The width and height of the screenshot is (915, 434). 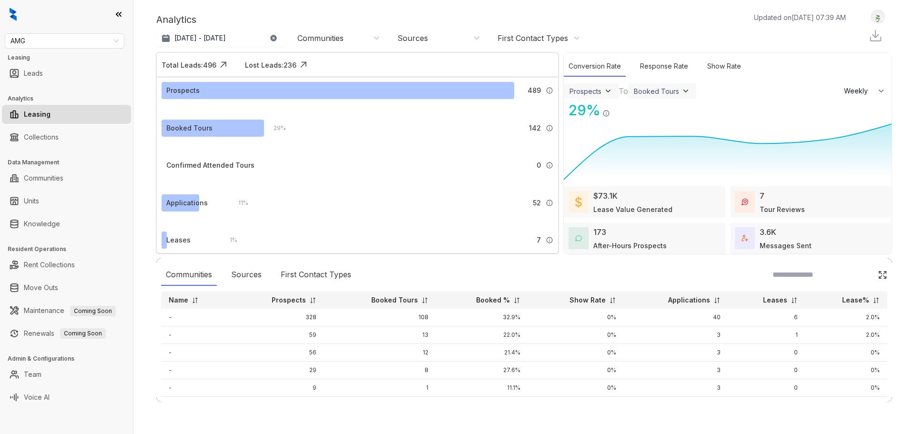 What do you see at coordinates (585, 91) in the screenshot?
I see `div: Prospects` at bounding box center [585, 91].